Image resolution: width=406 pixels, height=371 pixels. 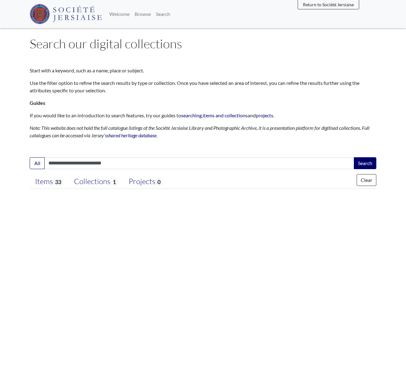 What do you see at coordinates (66, 14) in the screenshot?
I see `a: Société Jersiaise logo` at bounding box center [66, 14].